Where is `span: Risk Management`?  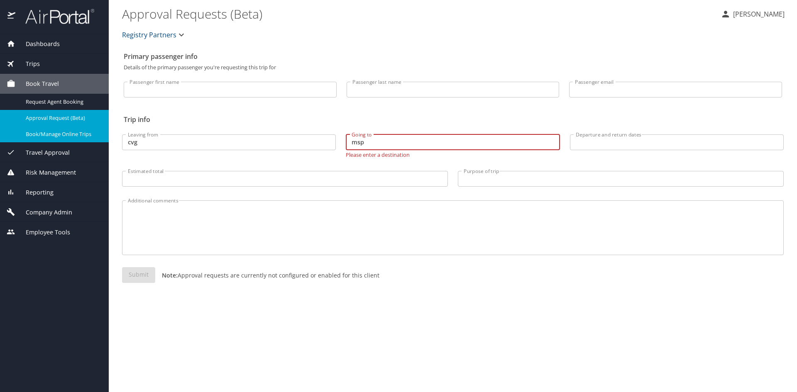
span: Risk Management is located at coordinates (46, 173).